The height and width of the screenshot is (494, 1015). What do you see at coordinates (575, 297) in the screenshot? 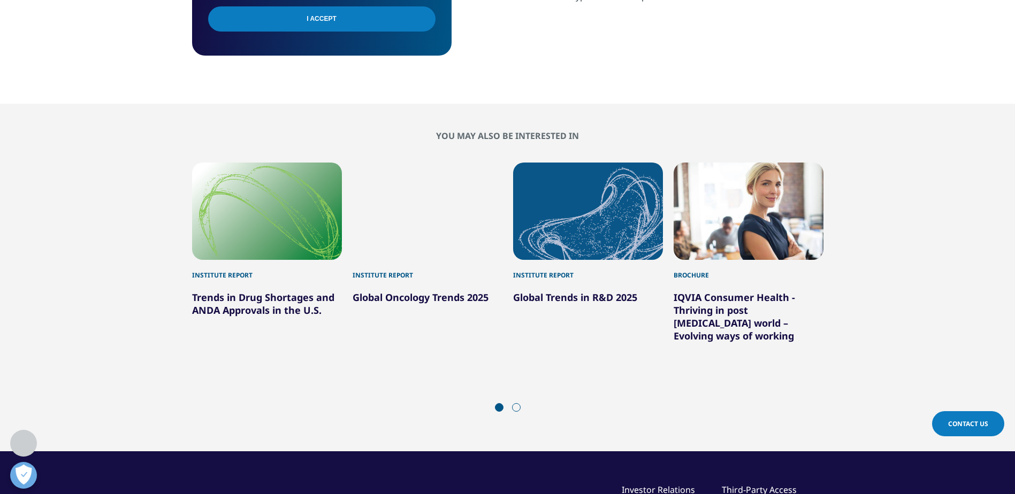
I see `a: Global Trends in R&D 2025` at bounding box center [575, 297].